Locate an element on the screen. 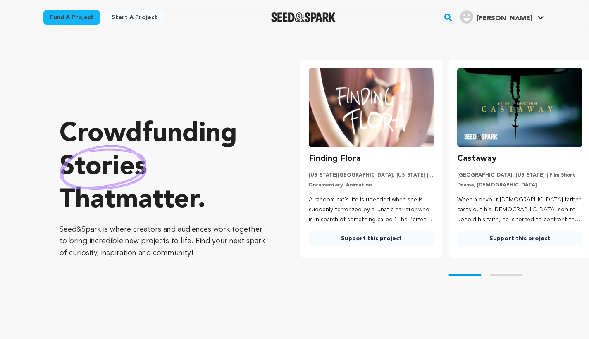 This screenshot has height=339, width=589. p: A random cat's life is upended when she is suddenly terrorized by a lunatic narrator who is in se... is located at coordinates (371, 210).